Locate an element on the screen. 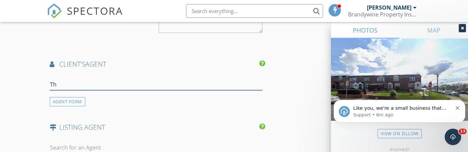 Image resolution: width=468 pixels, height=152 pixels. div: AGENT FORM is located at coordinates (67, 101).